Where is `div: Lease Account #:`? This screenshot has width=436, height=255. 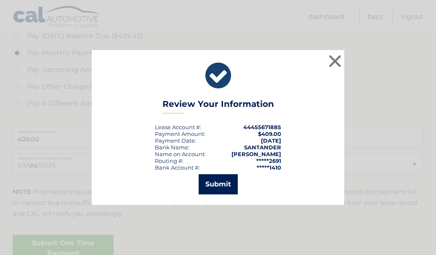
div: Lease Account #: is located at coordinates (178, 127).